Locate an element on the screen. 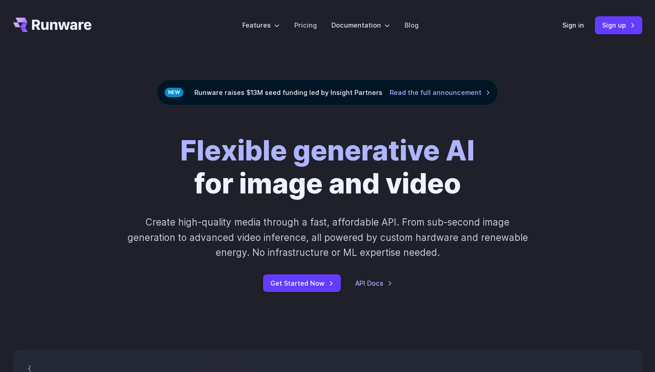 Image resolution: width=655 pixels, height=372 pixels. h1: for image and video is located at coordinates (327, 167).